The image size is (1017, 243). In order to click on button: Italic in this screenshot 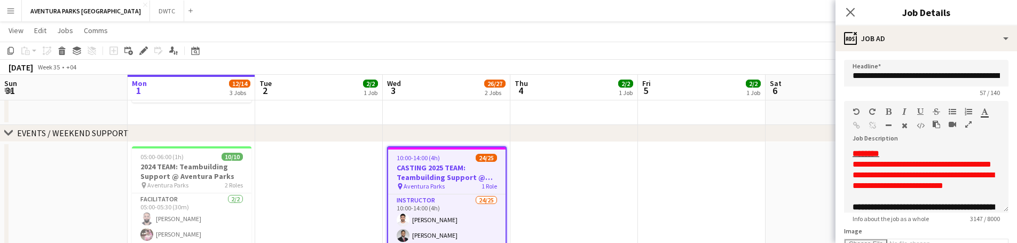, I will do `click(904, 112)`.